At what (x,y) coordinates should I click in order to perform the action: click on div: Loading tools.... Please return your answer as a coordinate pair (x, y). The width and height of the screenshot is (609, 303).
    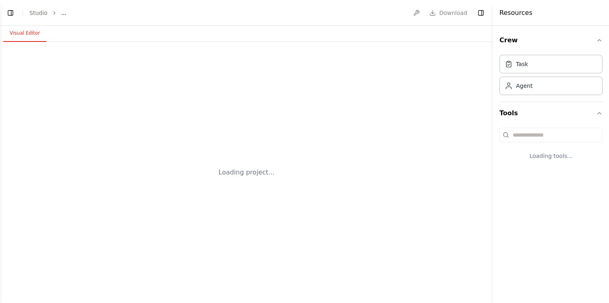
    Looking at the image, I should click on (551, 156).